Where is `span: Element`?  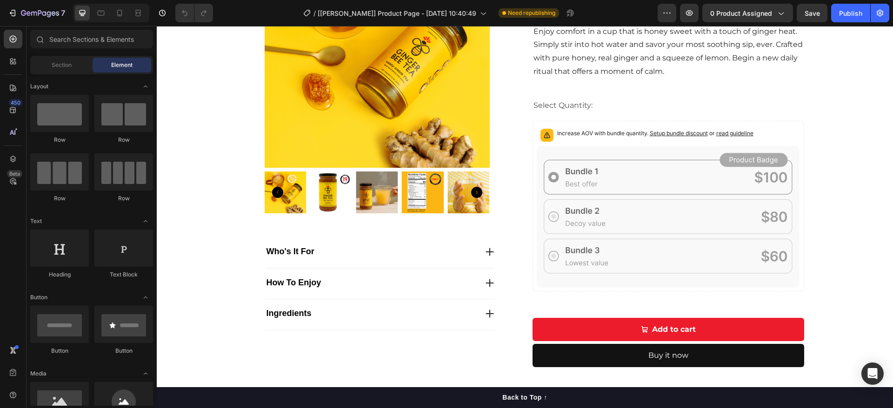 span: Element is located at coordinates (122, 65).